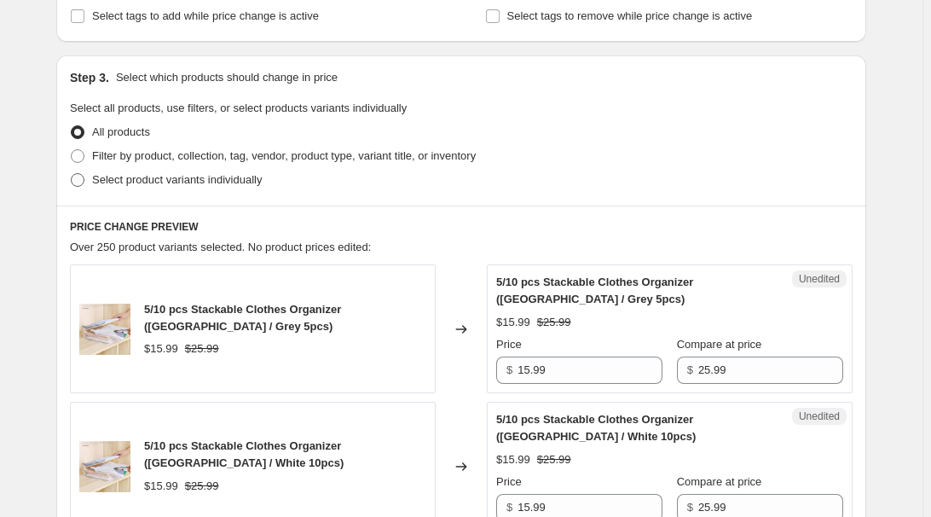 The height and width of the screenshot is (517, 931). Describe the element at coordinates (121, 131) in the screenshot. I see `span: All products` at that location.